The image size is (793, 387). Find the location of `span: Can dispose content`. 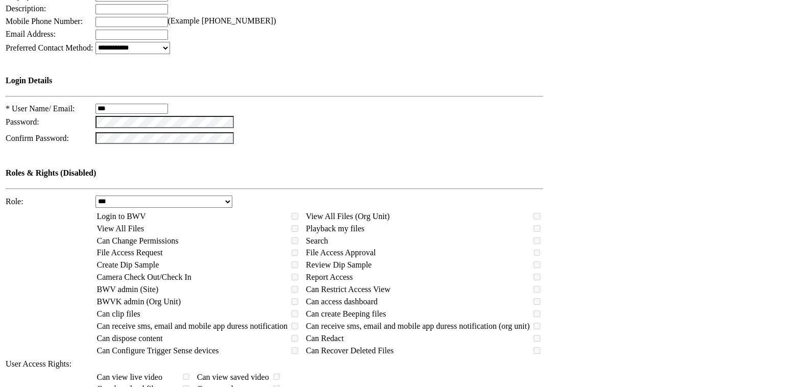

span: Can dispose content is located at coordinates (130, 338).